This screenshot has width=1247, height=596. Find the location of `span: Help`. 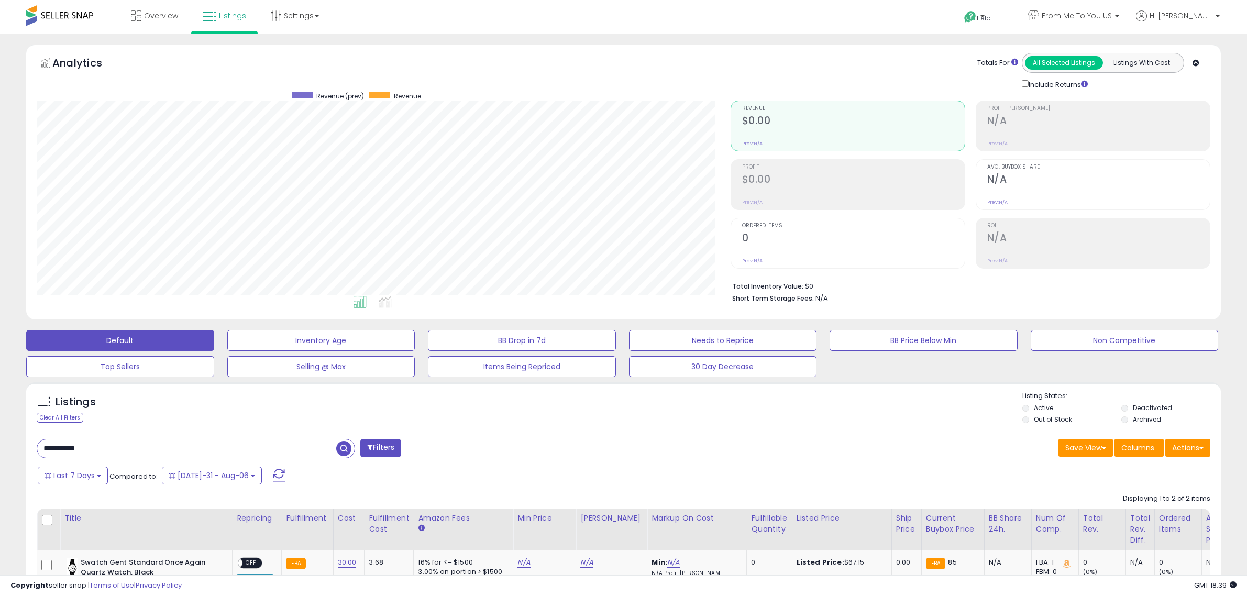

span: Help is located at coordinates (984, 18).